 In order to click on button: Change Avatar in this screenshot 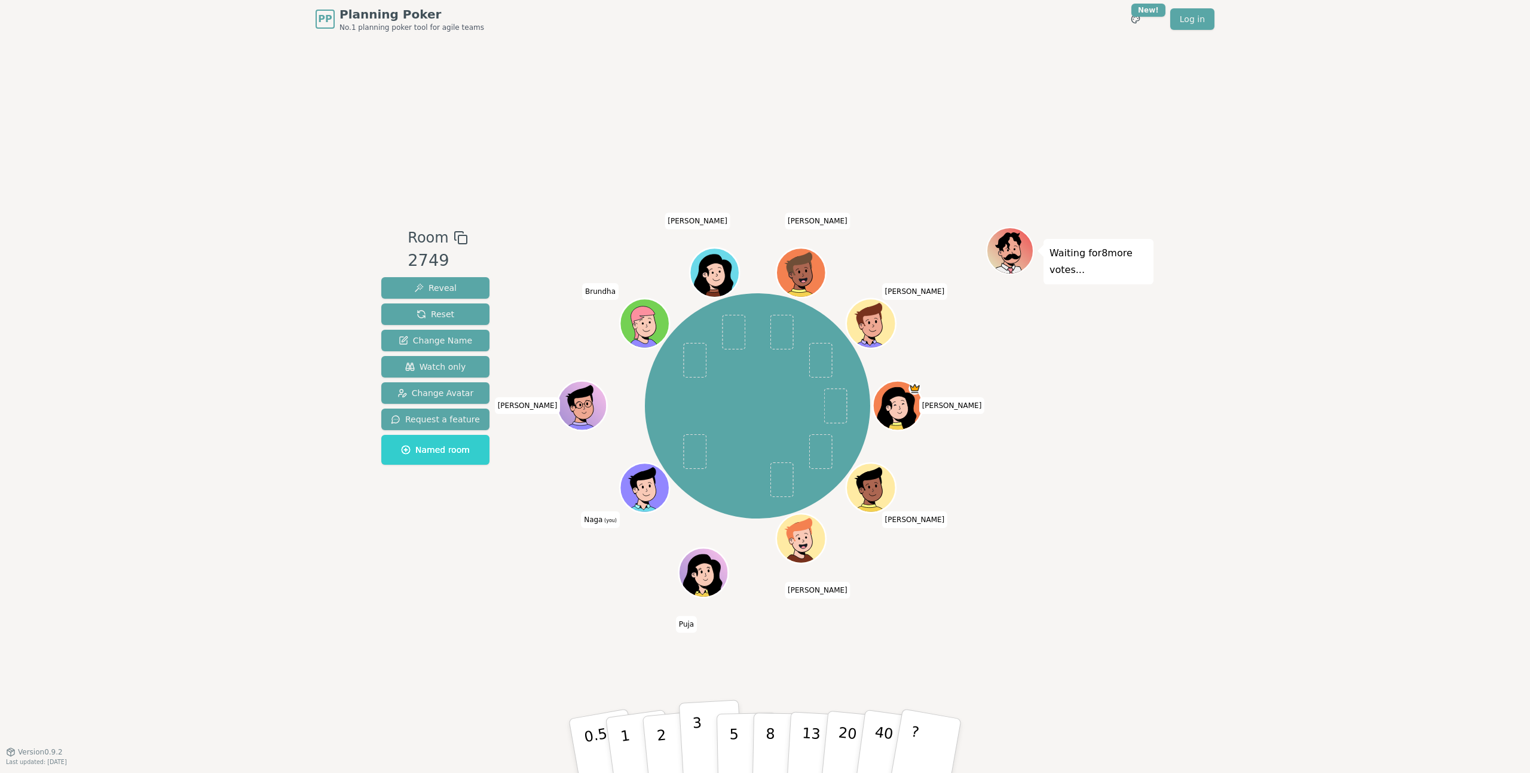, I will do `click(435, 393)`.